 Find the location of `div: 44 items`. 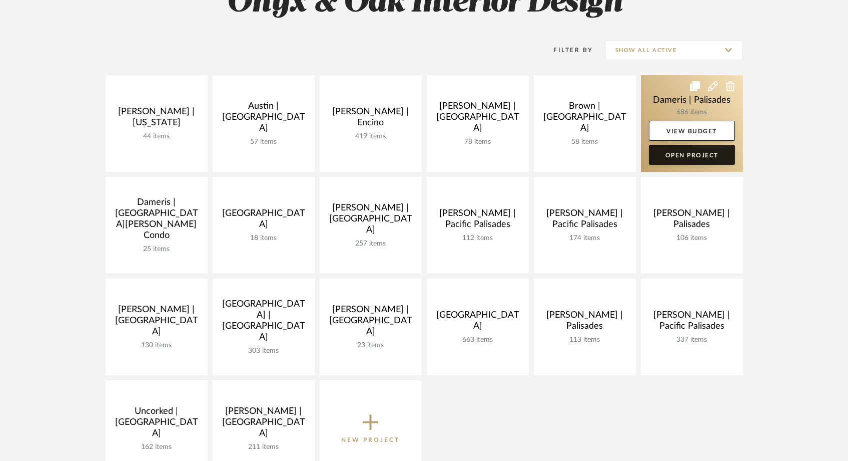

div: 44 items is located at coordinates (157, 136).